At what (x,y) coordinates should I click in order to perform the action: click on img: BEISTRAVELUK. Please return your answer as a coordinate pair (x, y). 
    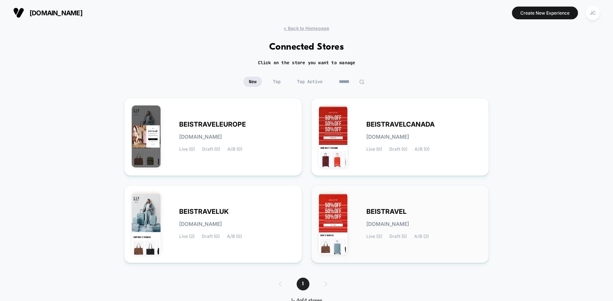
    Looking at the image, I should click on (146, 224).